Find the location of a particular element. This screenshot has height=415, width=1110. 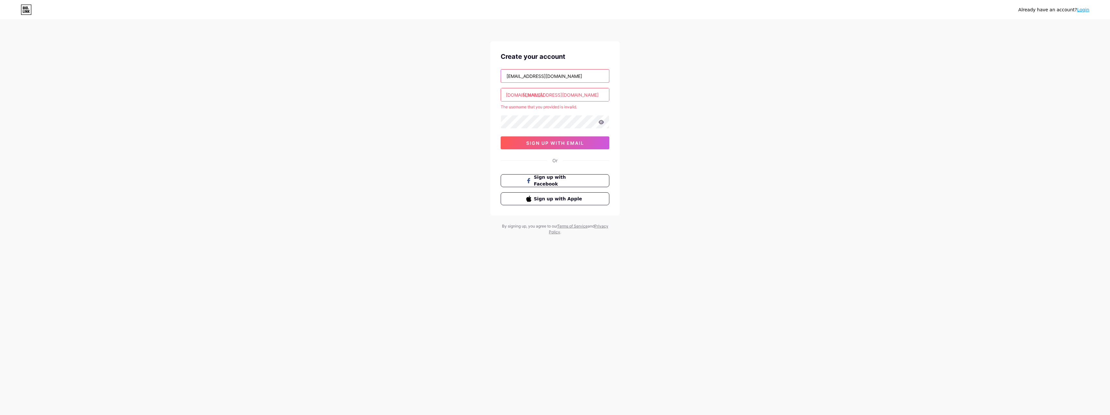

input: Email is located at coordinates (555, 76).